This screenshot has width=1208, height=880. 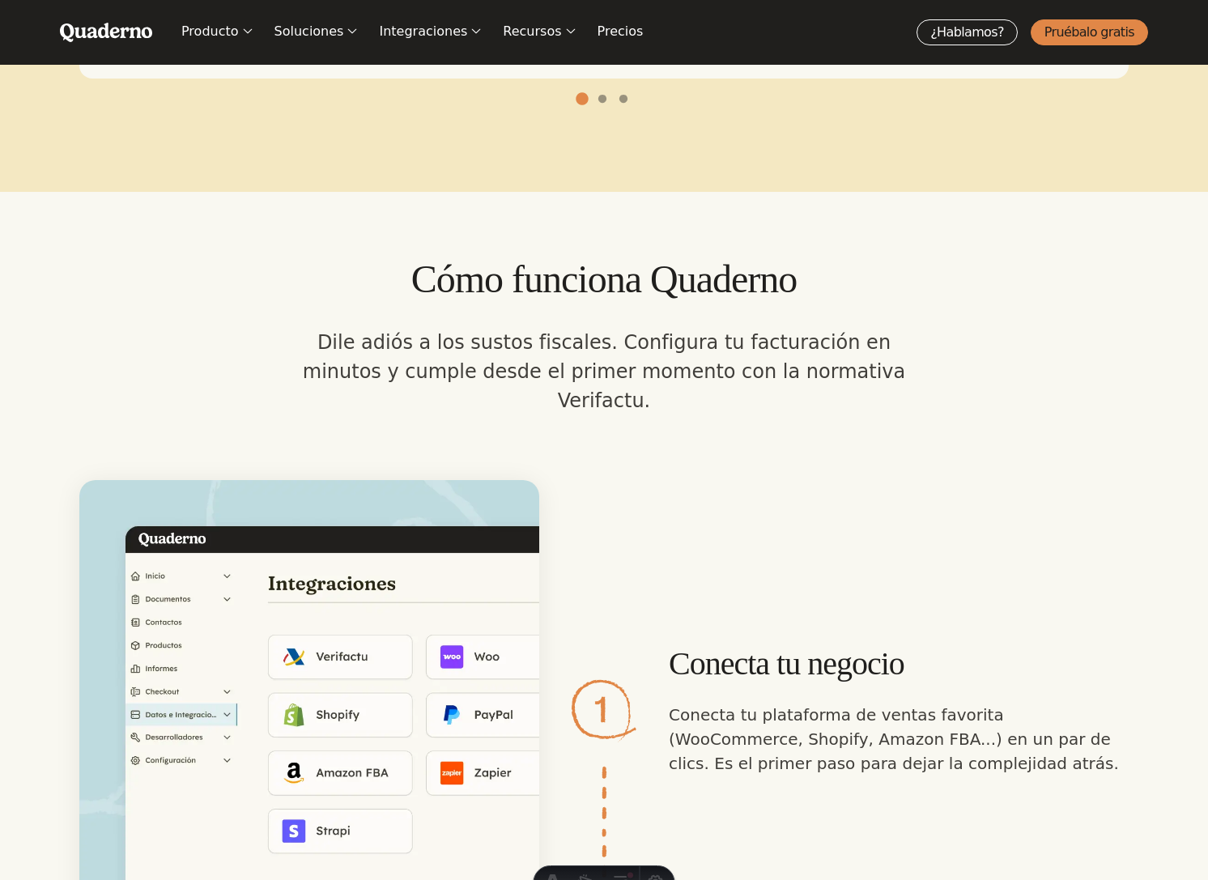 What do you see at coordinates (967, 32) in the screenshot?
I see `a: ¿Hablamos?` at bounding box center [967, 32].